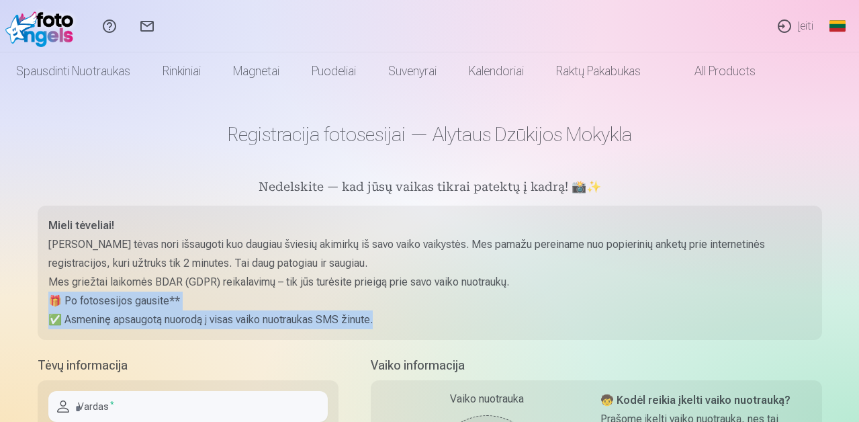  What do you see at coordinates (497, 71) in the screenshot?
I see `a: Kalendoriai` at bounding box center [497, 71].